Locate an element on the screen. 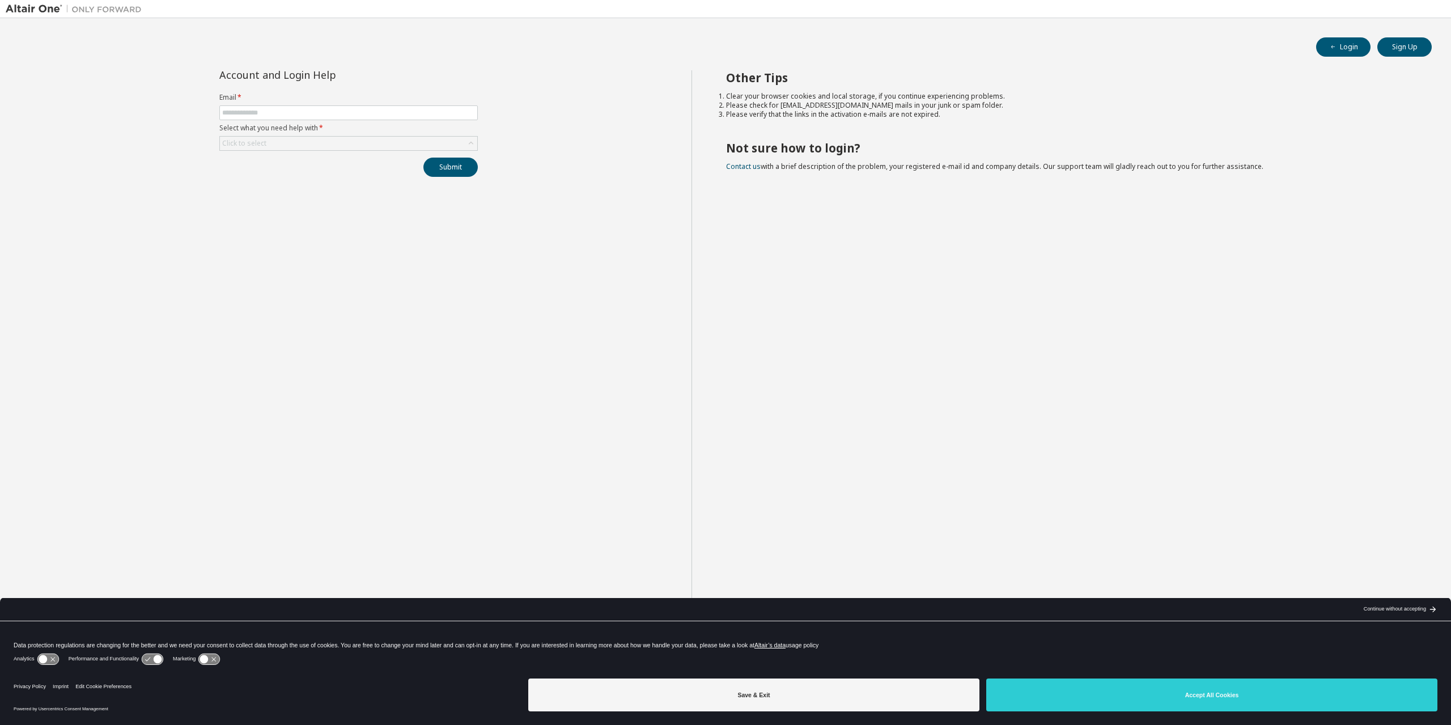 This screenshot has width=1451, height=725. label: Email is located at coordinates (349, 98).